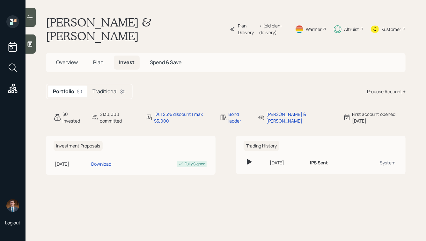  I want to click on div: Kustomer, so click(391, 29).